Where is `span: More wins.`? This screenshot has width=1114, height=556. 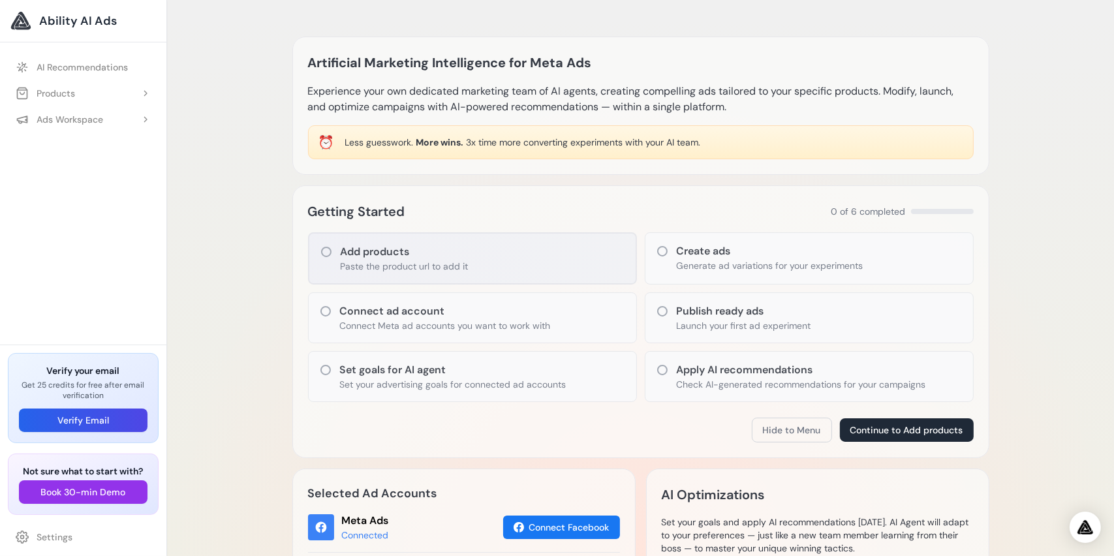 span: More wins. is located at coordinates (440, 142).